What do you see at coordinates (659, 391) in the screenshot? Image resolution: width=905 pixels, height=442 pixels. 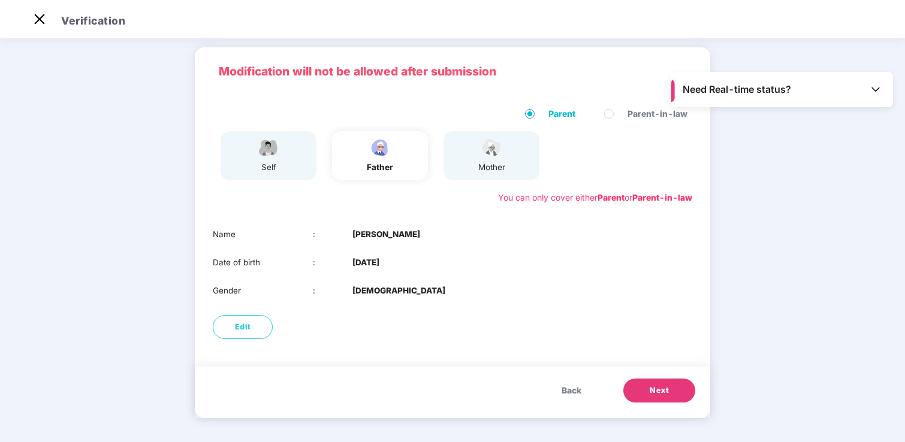 I see `span: Next` at bounding box center [659, 391].